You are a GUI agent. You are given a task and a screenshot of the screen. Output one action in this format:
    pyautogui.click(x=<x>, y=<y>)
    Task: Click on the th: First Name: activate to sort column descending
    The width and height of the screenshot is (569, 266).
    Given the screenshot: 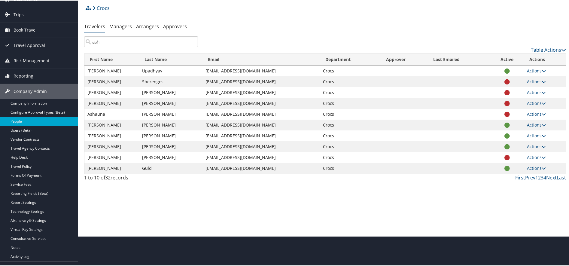 What is the action you would take?
    pyautogui.click(x=112, y=59)
    